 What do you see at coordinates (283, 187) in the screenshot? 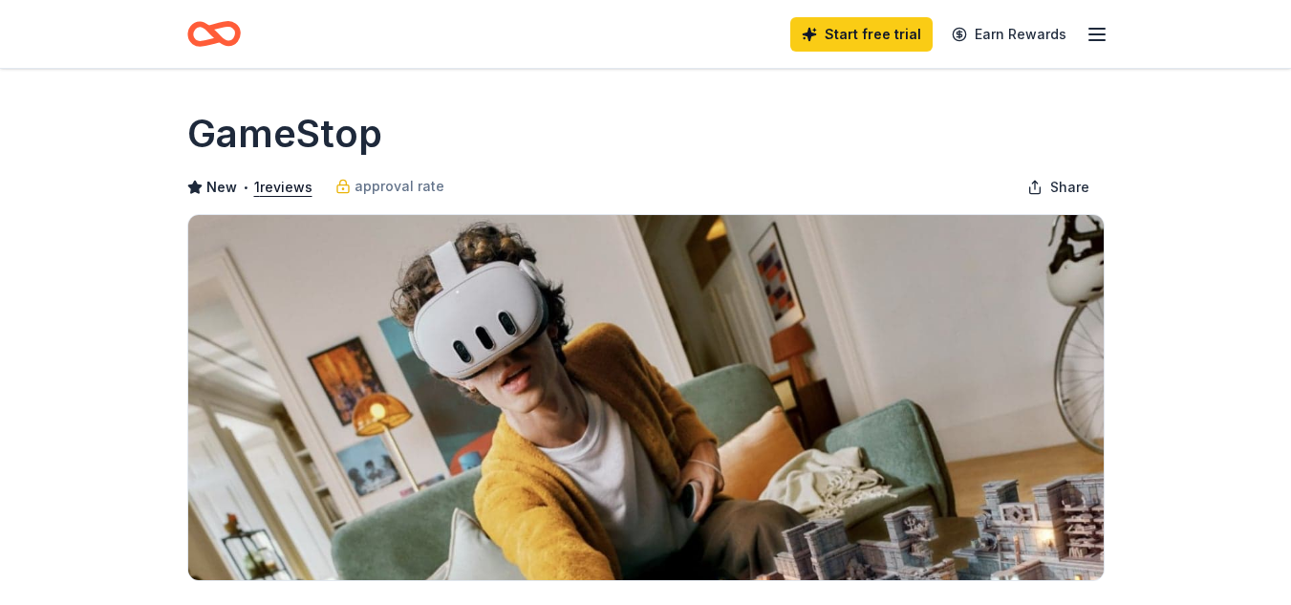
I see `button: 1reviews` at bounding box center [283, 187].